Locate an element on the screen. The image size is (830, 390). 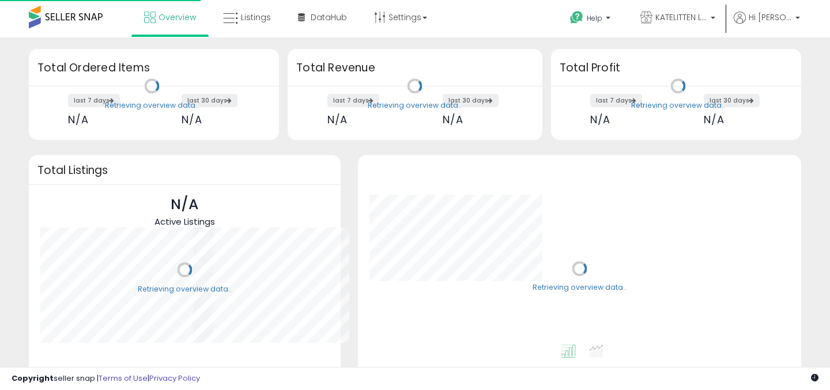
span: DataHub is located at coordinates (329, 17).